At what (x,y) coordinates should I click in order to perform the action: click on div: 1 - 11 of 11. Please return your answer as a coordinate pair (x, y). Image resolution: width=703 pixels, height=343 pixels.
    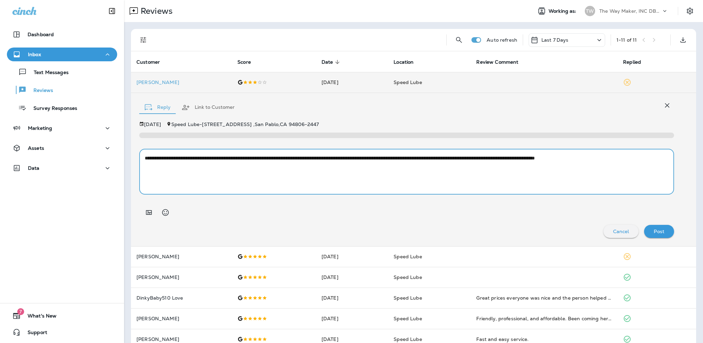
    Looking at the image, I should click on (627, 40).